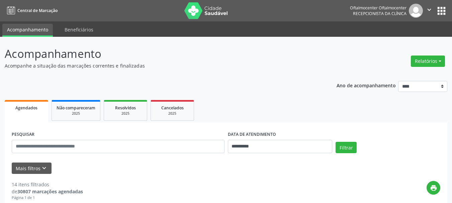  What do you see at coordinates (428, 61) in the screenshot?
I see `button: Relatórios` at bounding box center [428, 61].